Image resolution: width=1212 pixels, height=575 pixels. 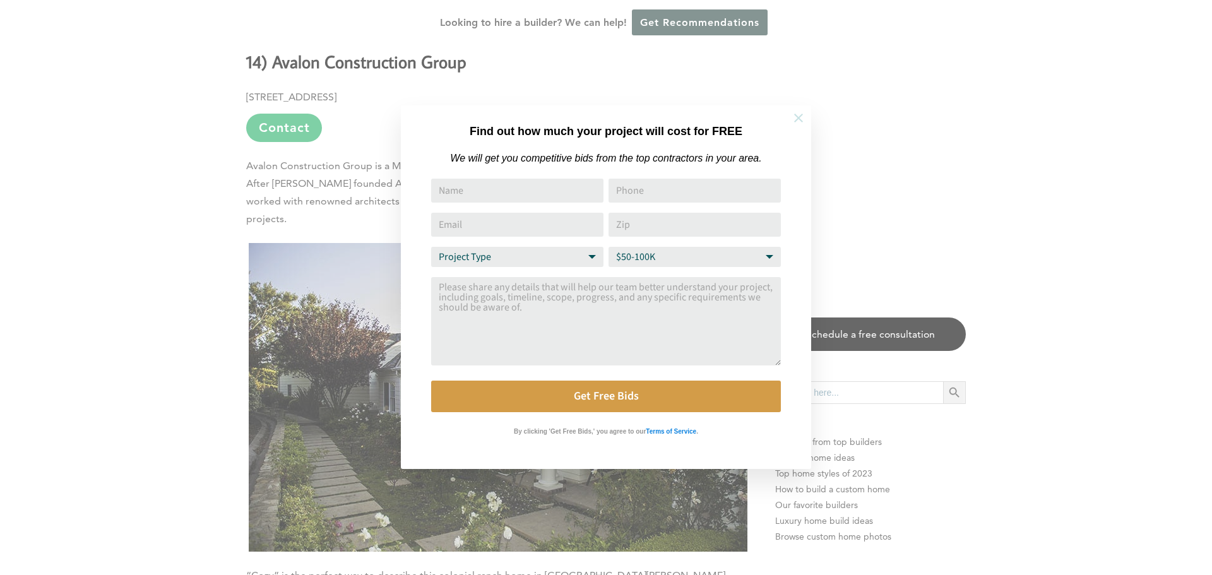 What do you see at coordinates (606, 321) in the screenshot?
I see `textarea: Comment or Message` at bounding box center [606, 321].